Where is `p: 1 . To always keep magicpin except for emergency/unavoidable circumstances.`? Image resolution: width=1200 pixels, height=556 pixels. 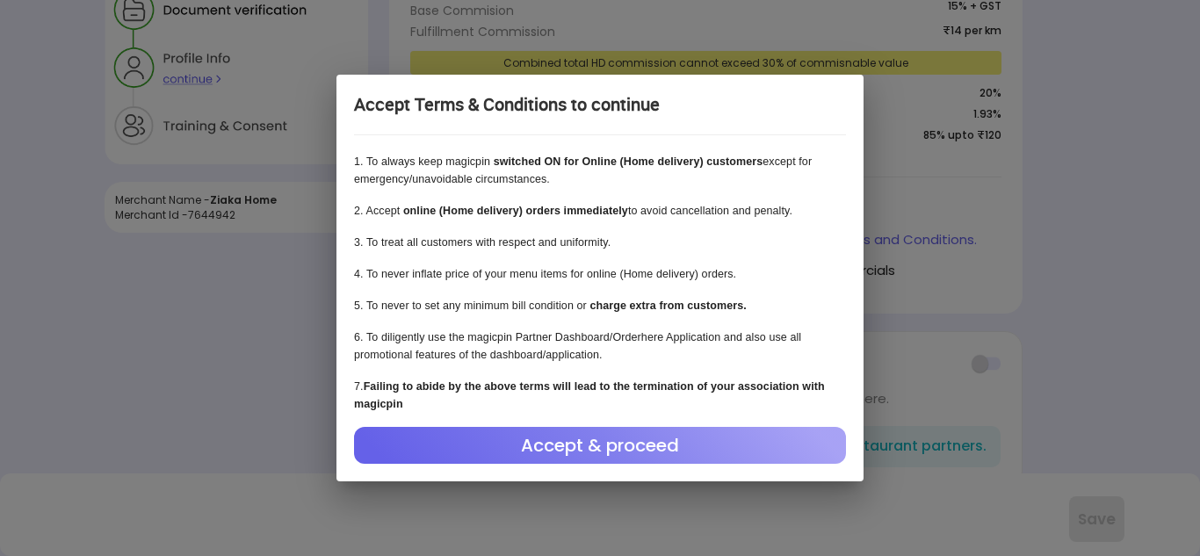
p: 1 . To always keep magicpin except for emergency/unavoidable circumstances. is located at coordinates (600, 170).